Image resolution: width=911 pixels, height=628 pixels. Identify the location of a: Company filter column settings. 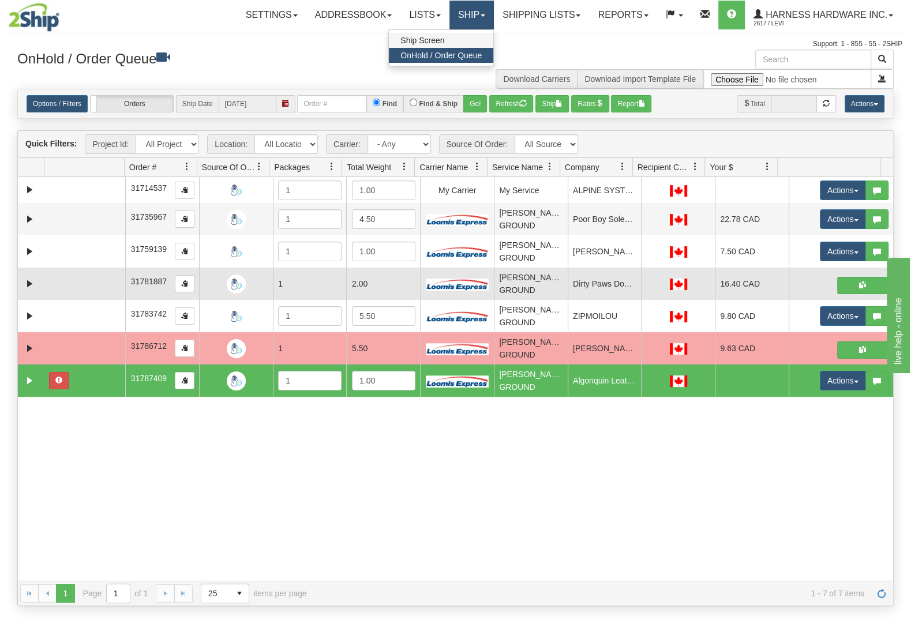
(623, 167).